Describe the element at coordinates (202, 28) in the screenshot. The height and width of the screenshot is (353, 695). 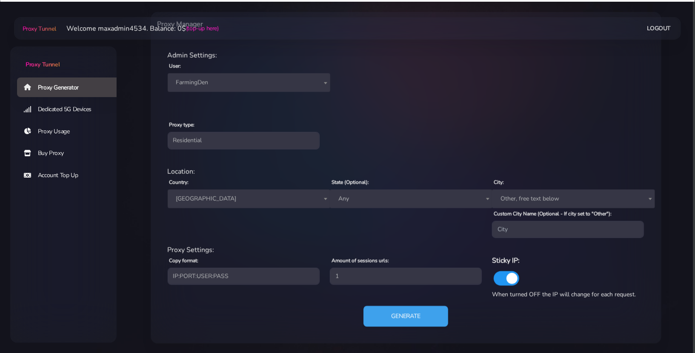
I see `a: (top-up here)` at that location.